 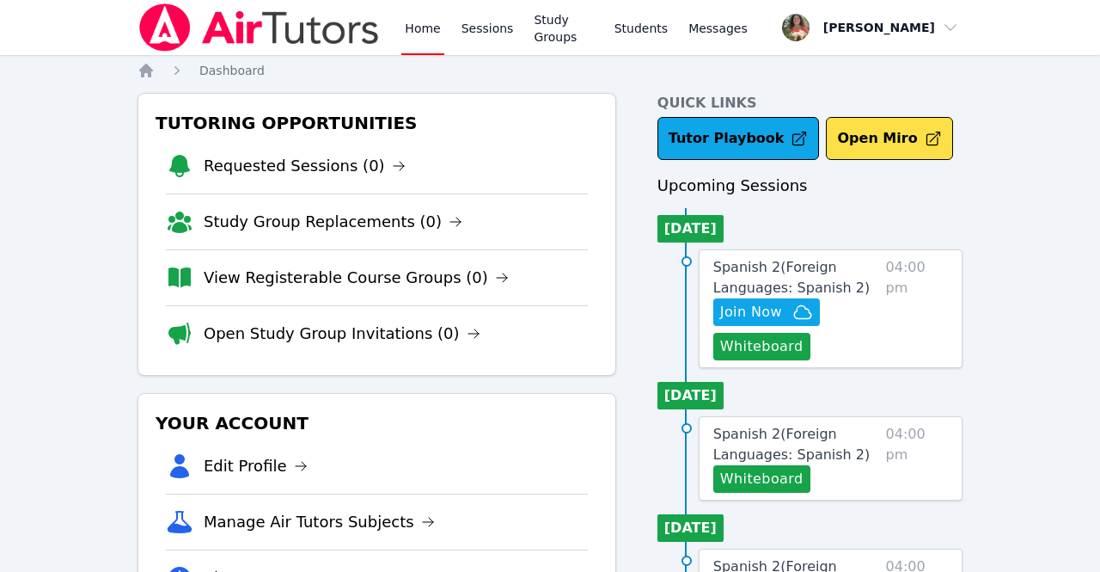 What do you see at coordinates (751, 312) in the screenshot?
I see `span: Join Now` at bounding box center [751, 312].